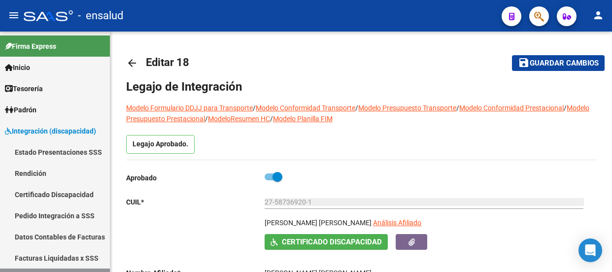 The width and height of the screenshot is (612, 272). What do you see at coordinates (100, 16) in the screenshot?
I see `span: - ensalud` at bounding box center [100, 16].